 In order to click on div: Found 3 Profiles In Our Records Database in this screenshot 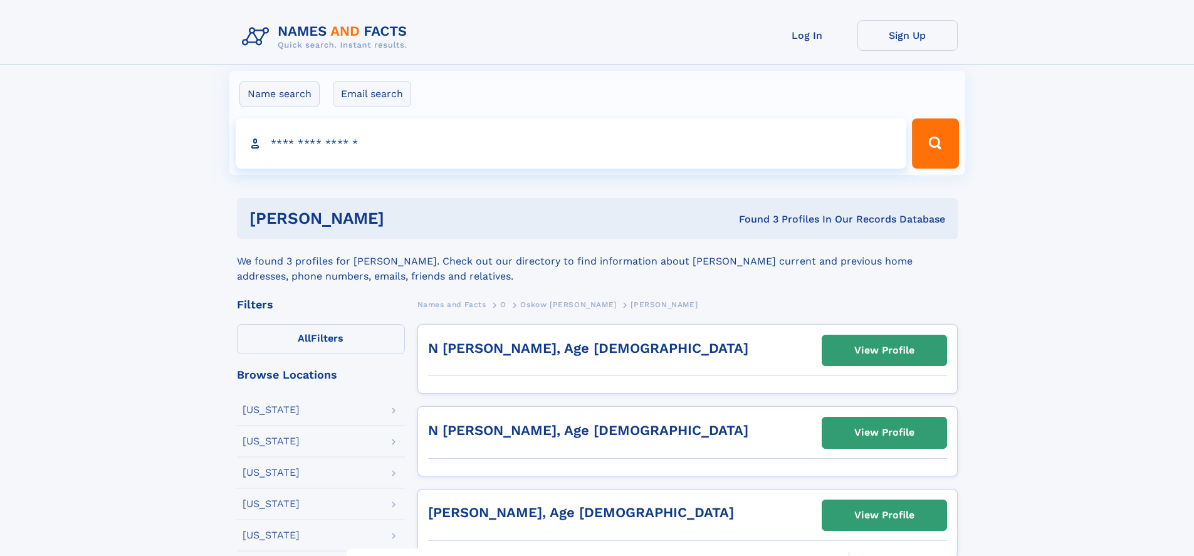, I will do `click(753, 219)`.